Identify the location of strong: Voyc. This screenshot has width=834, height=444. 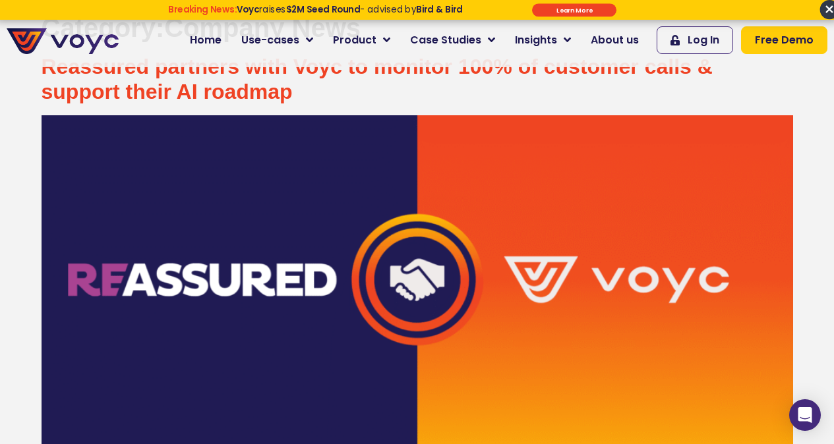
(248, 9).